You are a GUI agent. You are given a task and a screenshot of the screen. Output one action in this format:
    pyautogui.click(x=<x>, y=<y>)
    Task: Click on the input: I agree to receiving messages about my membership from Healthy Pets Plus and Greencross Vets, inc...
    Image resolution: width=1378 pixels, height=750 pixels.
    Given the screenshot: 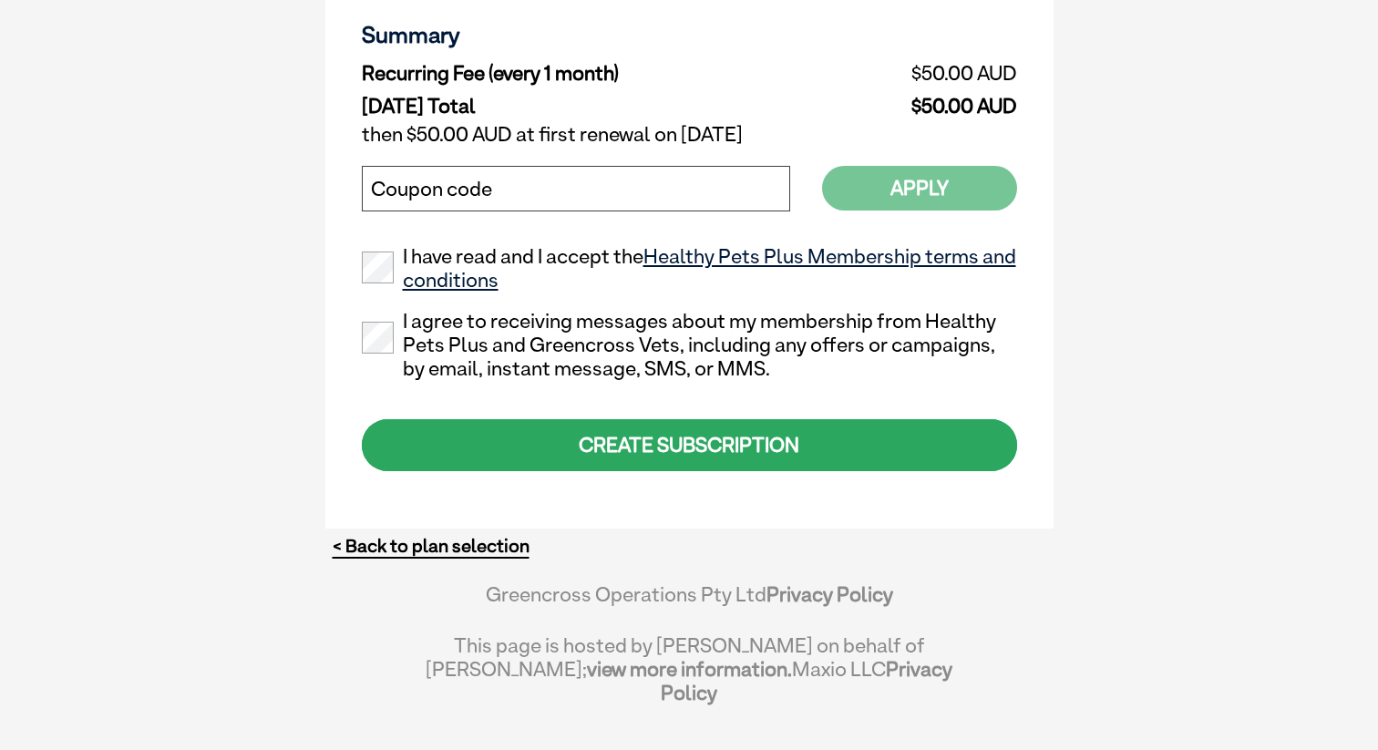 What is the action you would take?
    pyautogui.click(x=377, y=337)
    